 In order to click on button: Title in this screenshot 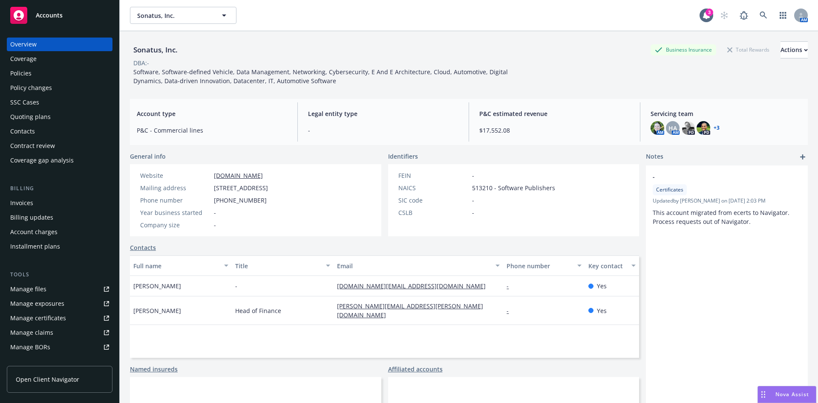, I will do `click(282, 265)`.